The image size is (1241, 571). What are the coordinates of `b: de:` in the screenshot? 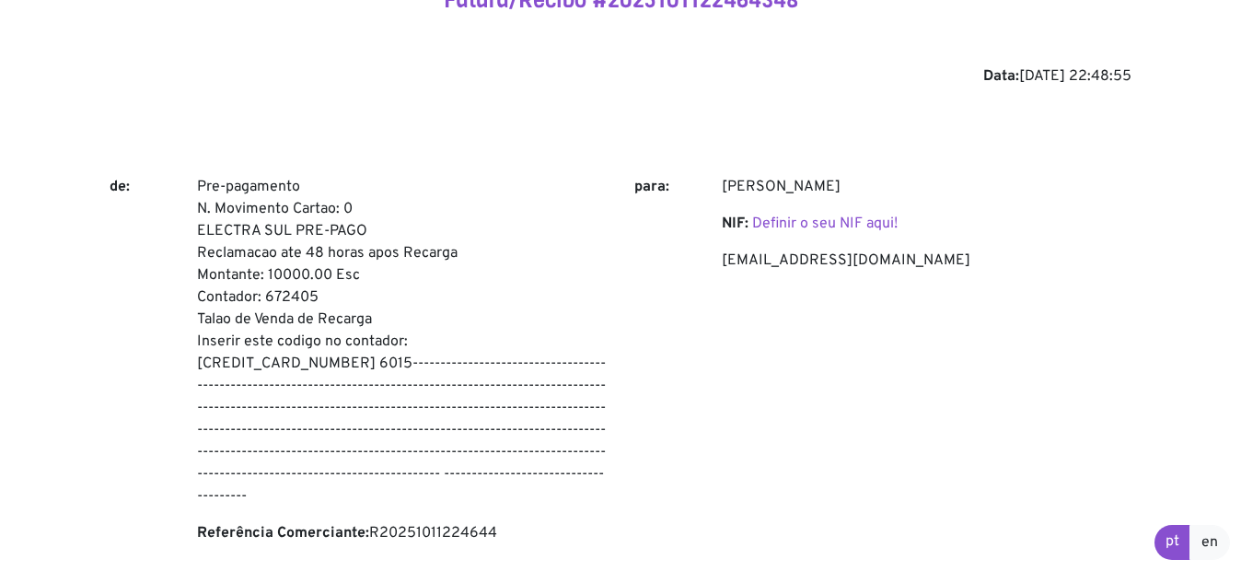 It's located at (120, 187).